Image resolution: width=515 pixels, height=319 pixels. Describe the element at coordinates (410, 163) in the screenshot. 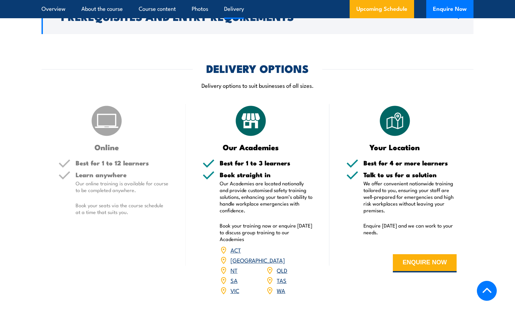

I see `h5: Best for 4 or more learners` at that location.